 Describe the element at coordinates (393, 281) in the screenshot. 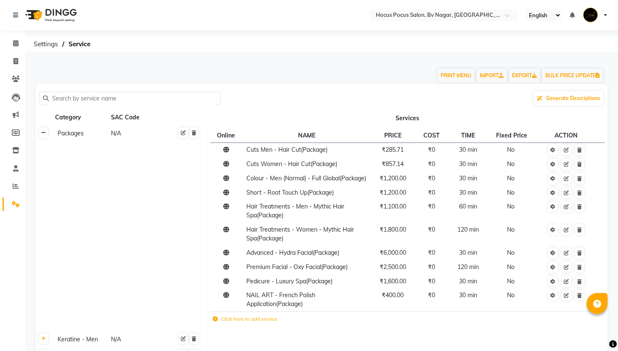

I see `span: ₹1,600.00` at that location.